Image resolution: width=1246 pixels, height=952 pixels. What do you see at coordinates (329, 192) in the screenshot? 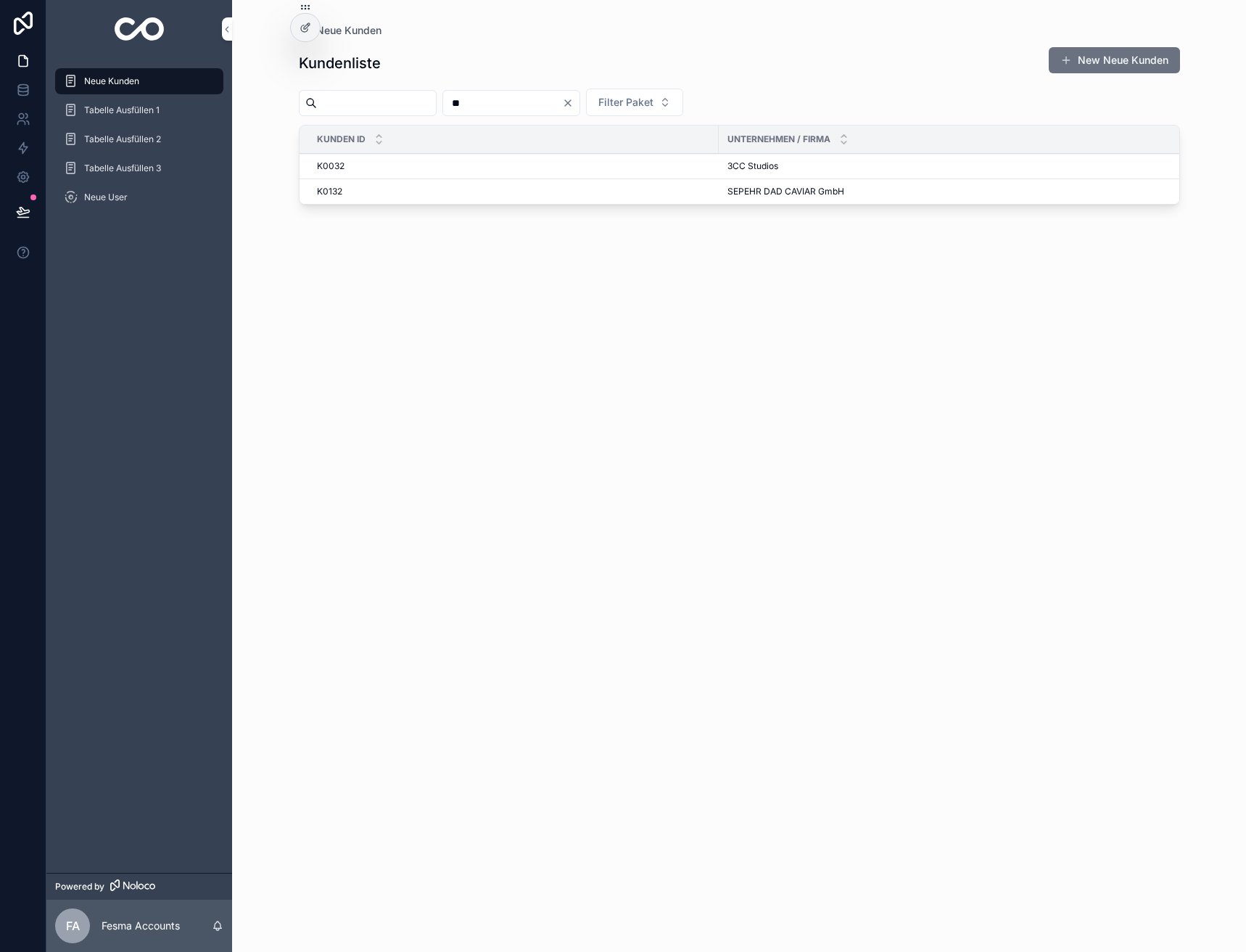
I see `span: K0132` at bounding box center [329, 192].